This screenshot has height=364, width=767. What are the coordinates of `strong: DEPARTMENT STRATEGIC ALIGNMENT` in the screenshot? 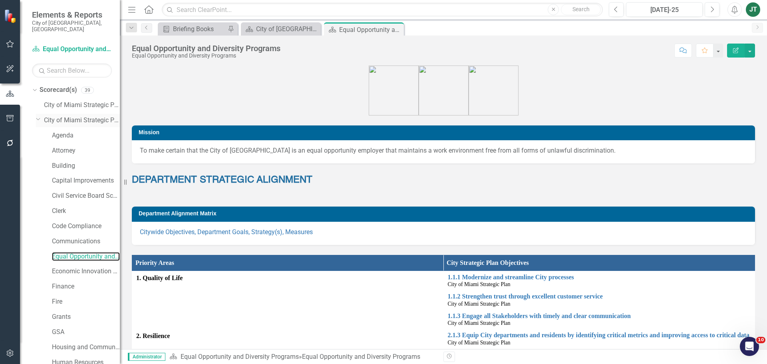 It's located at (222, 180).